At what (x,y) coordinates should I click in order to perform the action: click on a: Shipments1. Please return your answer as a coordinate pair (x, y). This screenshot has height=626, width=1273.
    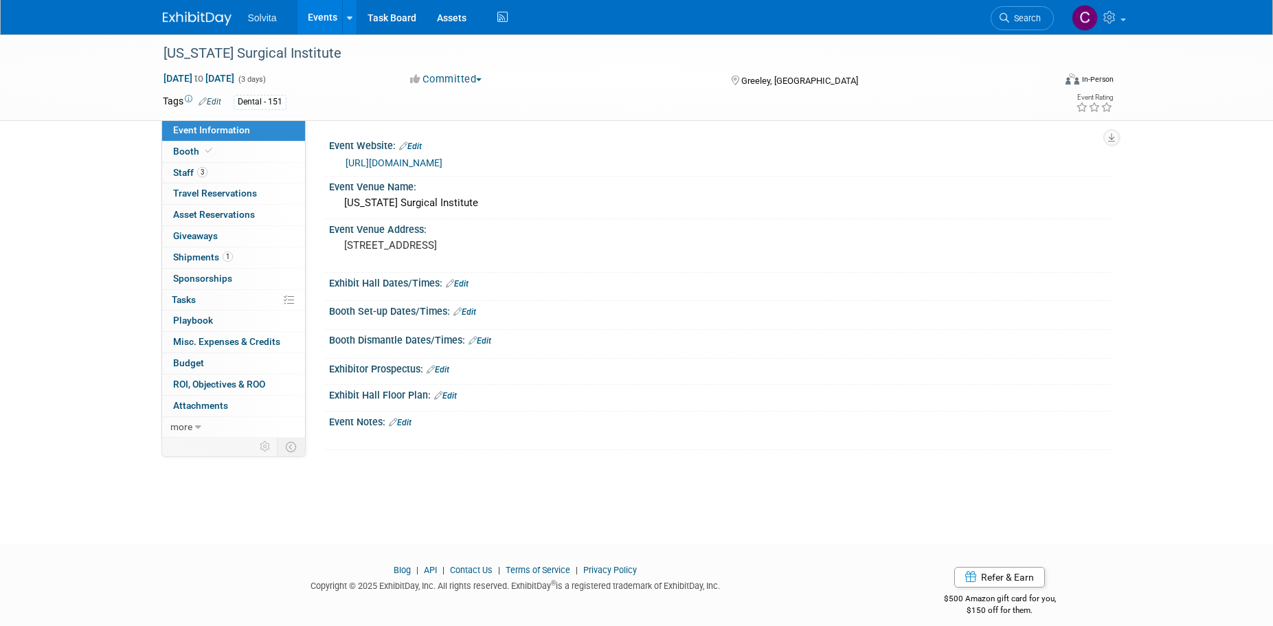
    Looking at the image, I should click on (234, 258).